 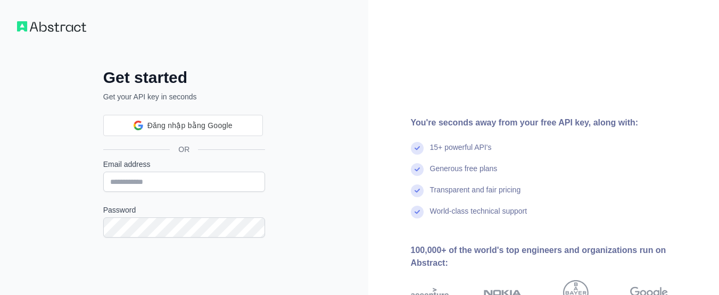 I want to click on div: Generous free plans, so click(x=463, y=174).